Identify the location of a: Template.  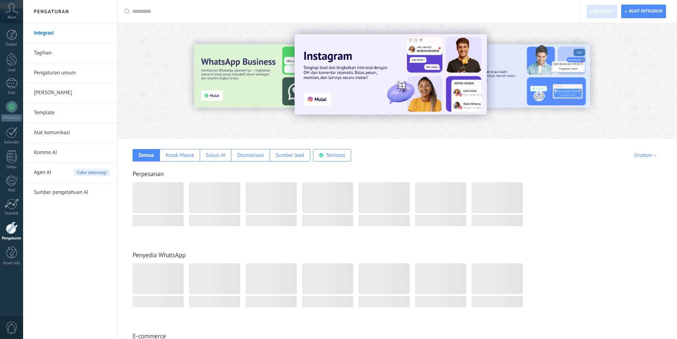
(72, 113).